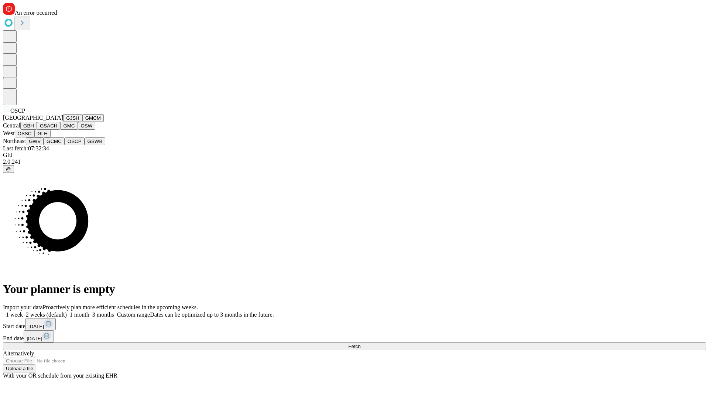 This screenshot has height=399, width=709. What do you see at coordinates (103, 314) in the screenshot?
I see `span: 3 months` at bounding box center [103, 314].